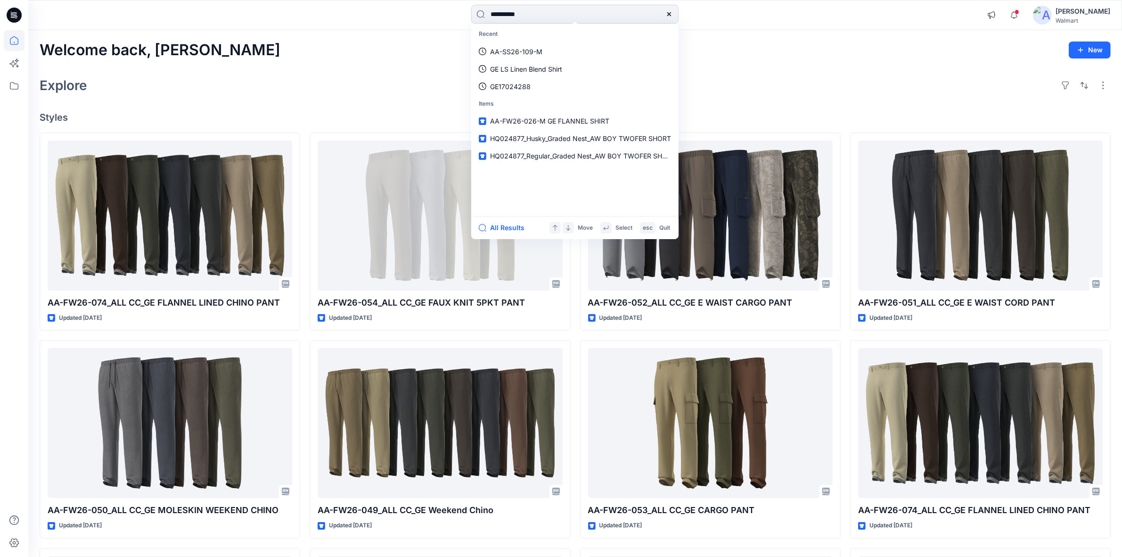 Image resolution: width=1122 pixels, height=557 pixels. I want to click on p: GE17024288, so click(510, 86).